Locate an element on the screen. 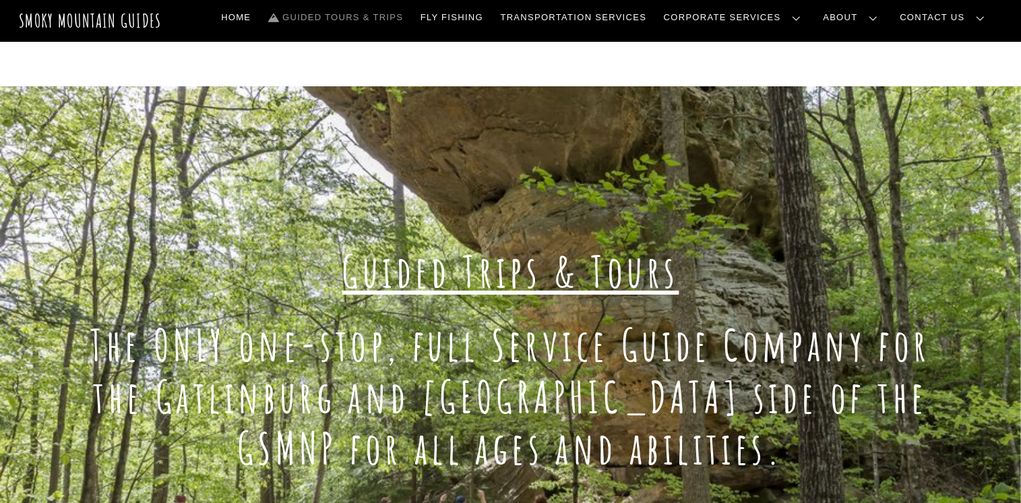 The image size is (1021, 503). a: Transportation Services is located at coordinates (574, 18).